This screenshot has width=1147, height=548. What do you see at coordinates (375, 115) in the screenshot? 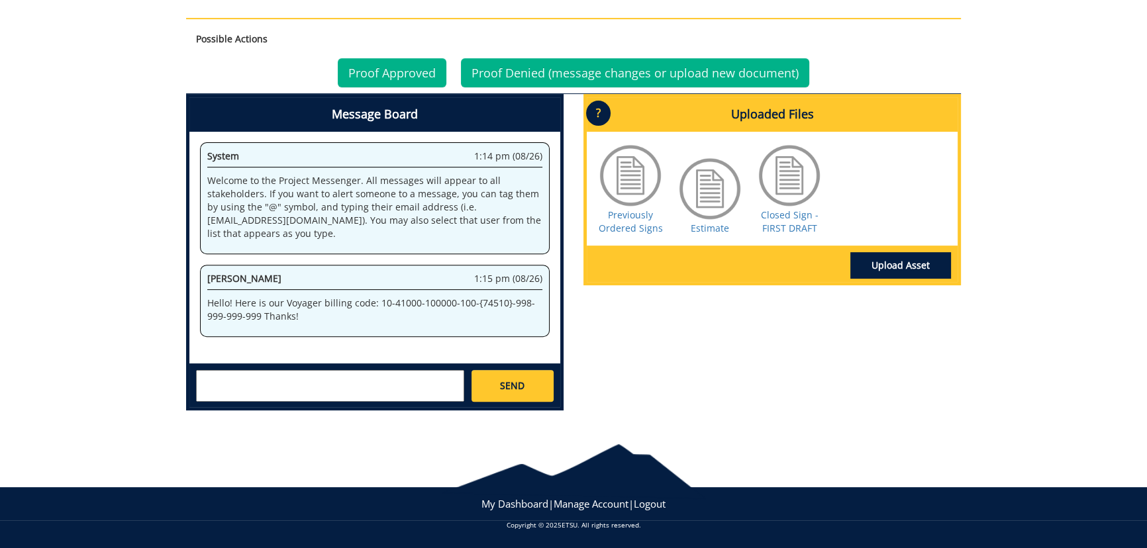
I see `h4: Message Board` at bounding box center [375, 115].